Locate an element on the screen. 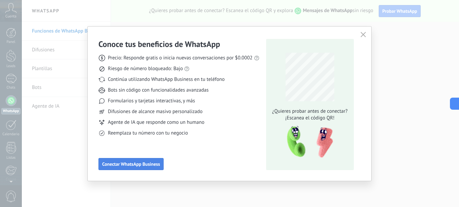 Image resolution: width=459 pixels, height=207 pixels. span: Riesgo de número bloqueado: Bajo is located at coordinates (145, 69).